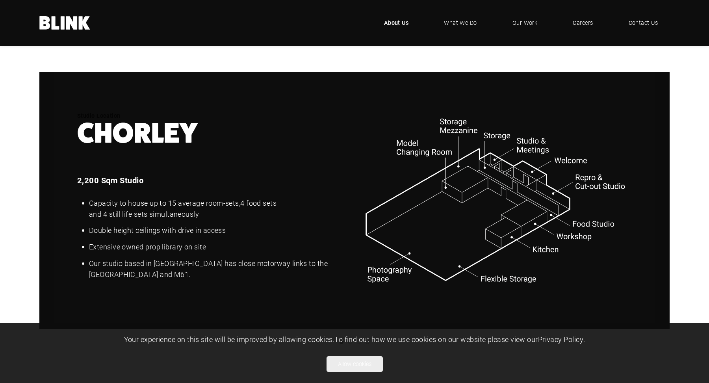 The image size is (709, 383). Describe the element at coordinates (213, 247) in the screenshot. I see `li: Extensive owned prop library on site` at that location.